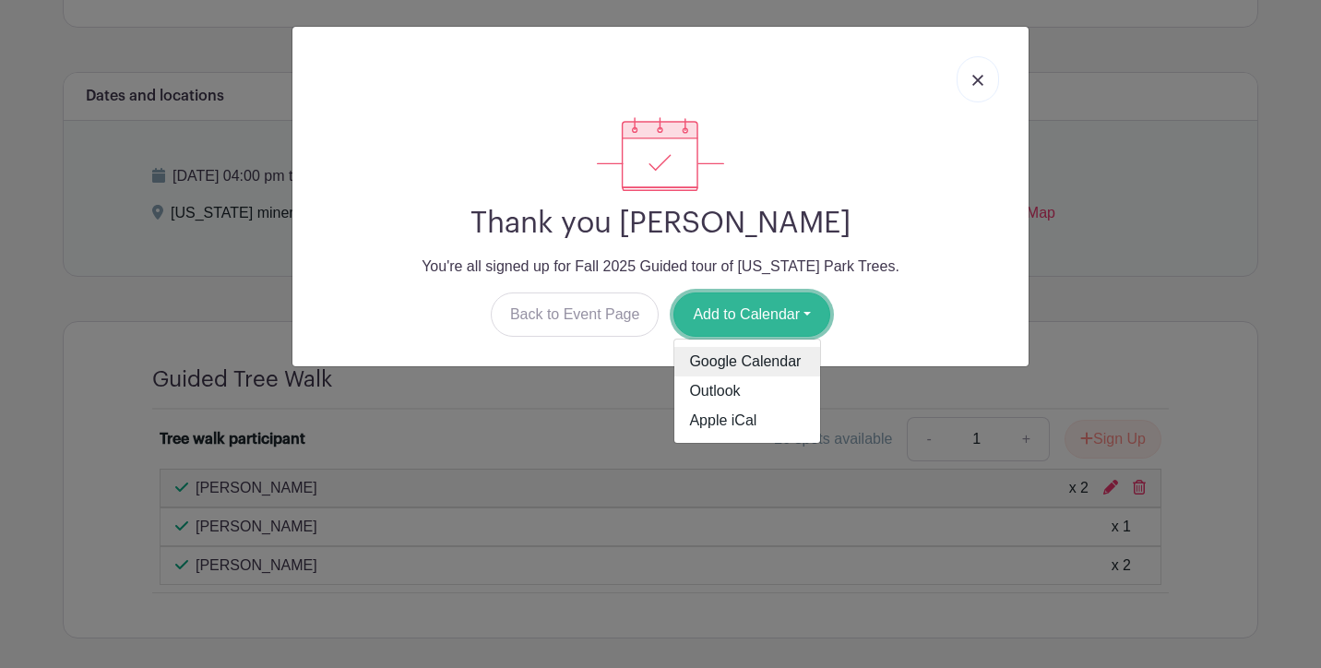 The width and height of the screenshot is (1321, 668). Describe the element at coordinates (747, 391) in the screenshot. I see `a: Outlook` at that location.